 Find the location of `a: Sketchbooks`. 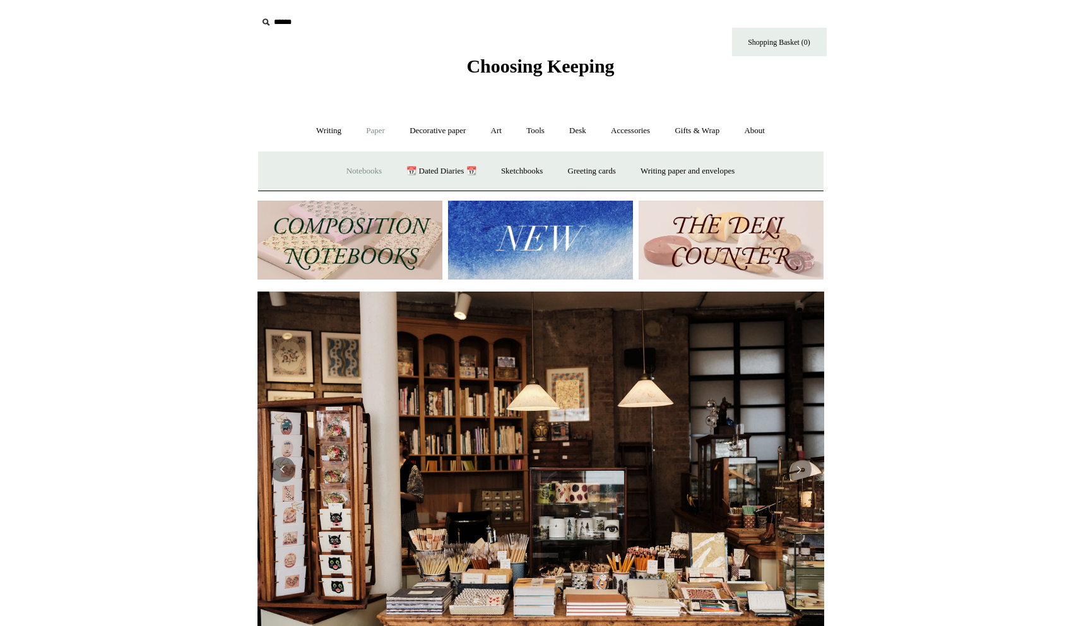

a: Sketchbooks is located at coordinates (522, 171).